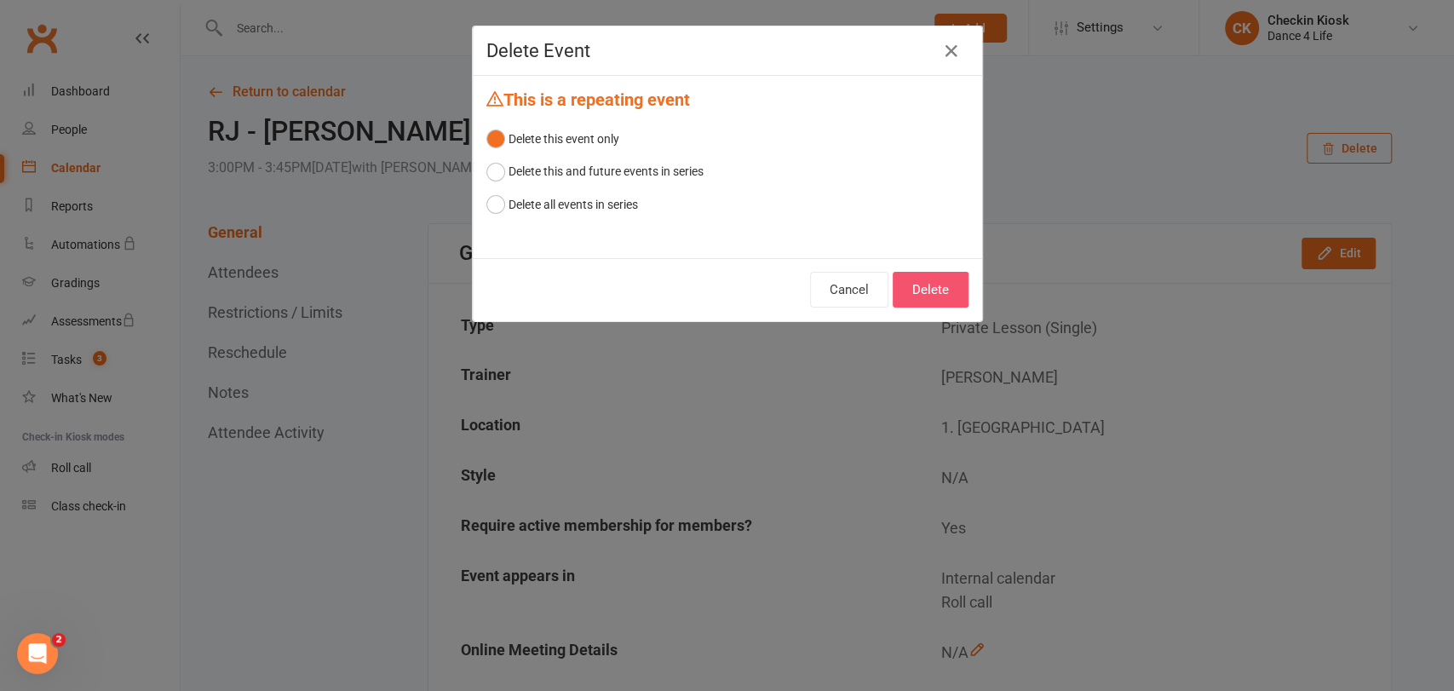 The width and height of the screenshot is (1454, 691). Describe the element at coordinates (562, 204) in the screenshot. I see `button: Delete all events in series` at that location.